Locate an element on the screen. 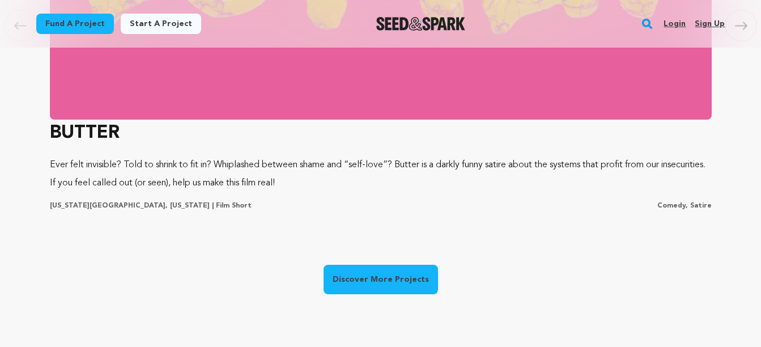 The width and height of the screenshot is (761, 347). span: Film Short is located at coordinates (234, 206).